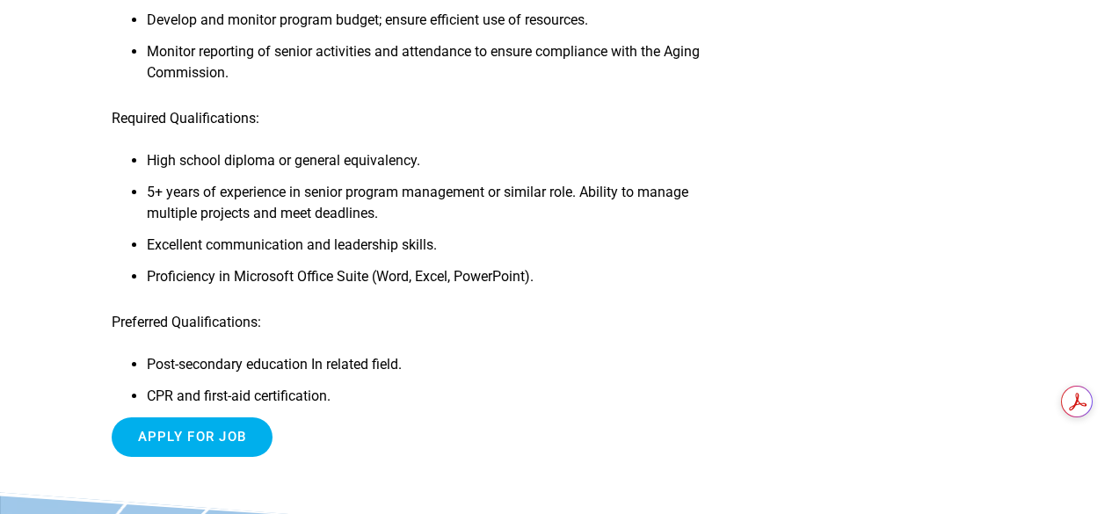  Describe the element at coordinates (429, 282) in the screenshot. I see `li: Proficiency in Microsoft Office Suite (Word, Excel, PowerPoint).` at that location.